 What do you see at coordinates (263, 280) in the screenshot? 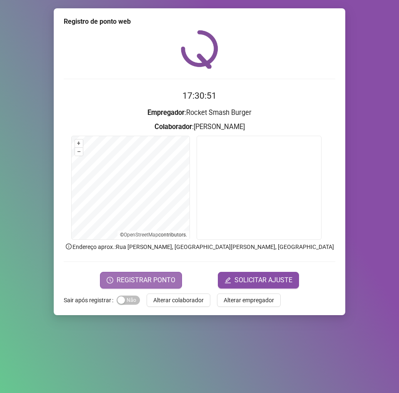
I see `span: SOLICITAR AJUSTE` at bounding box center [263, 280].